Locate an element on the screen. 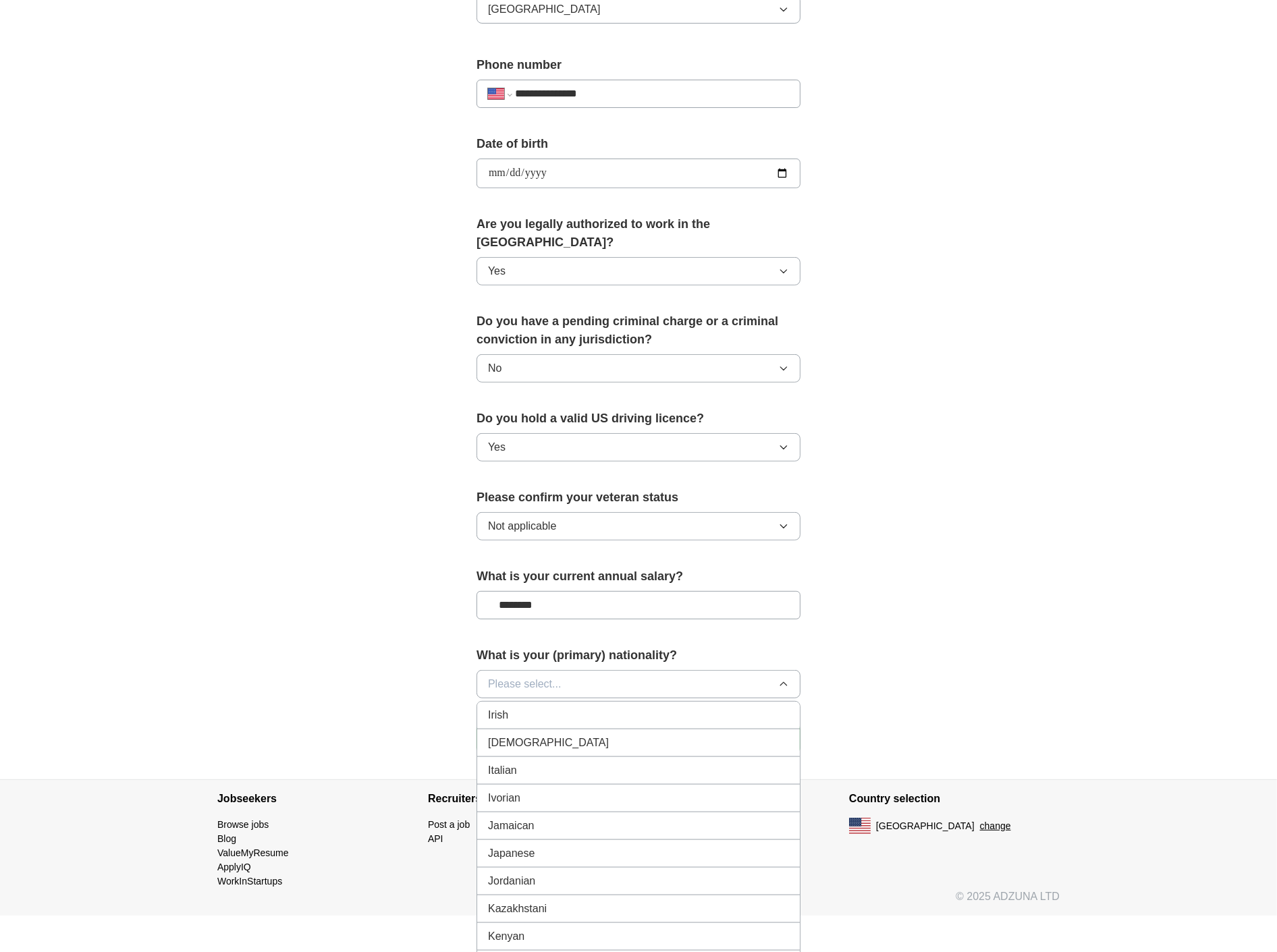 This screenshot has height=952, width=1277. span: No is located at coordinates (494, 368).